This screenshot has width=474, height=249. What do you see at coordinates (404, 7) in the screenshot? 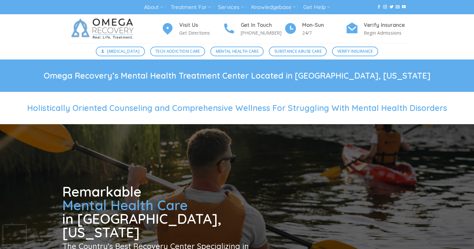
I see `a: Follow on YouTube` at bounding box center [404, 7].